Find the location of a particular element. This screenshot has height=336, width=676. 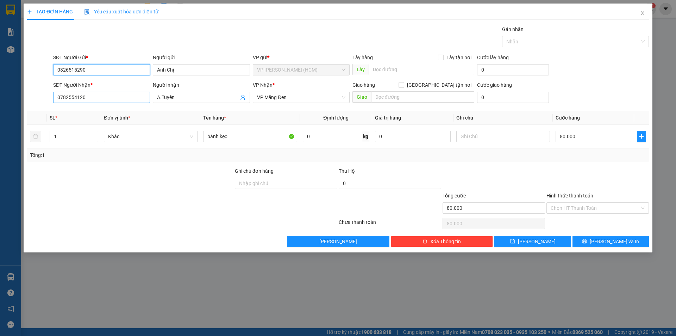

span: Đơn vị tính is located at coordinates (117, 118).